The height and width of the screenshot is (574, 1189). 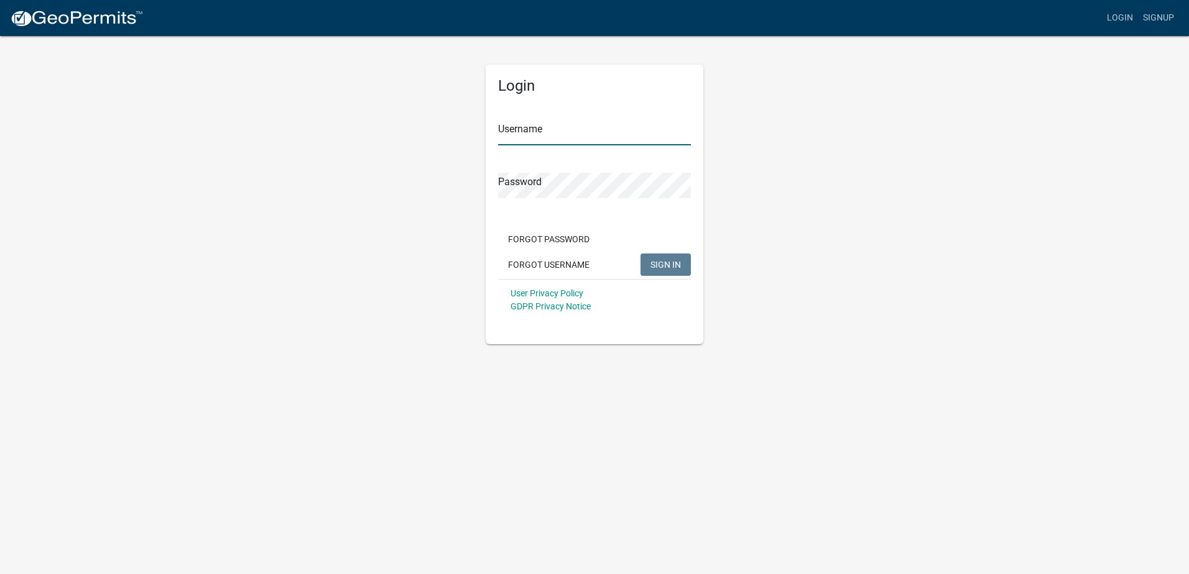 I want to click on h5: Login, so click(x=594, y=86).